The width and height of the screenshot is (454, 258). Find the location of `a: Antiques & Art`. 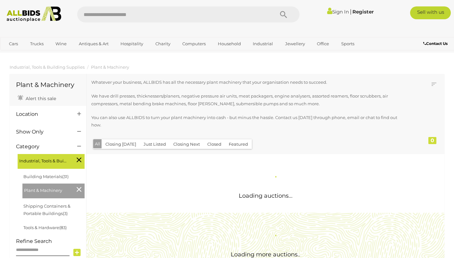

a: Antiques & Art is located at coordinates (94, 44).